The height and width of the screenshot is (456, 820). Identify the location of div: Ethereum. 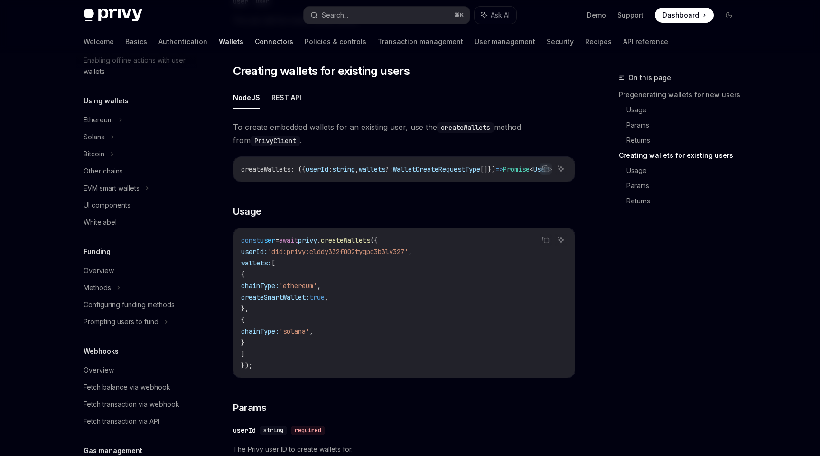
(98, 120).